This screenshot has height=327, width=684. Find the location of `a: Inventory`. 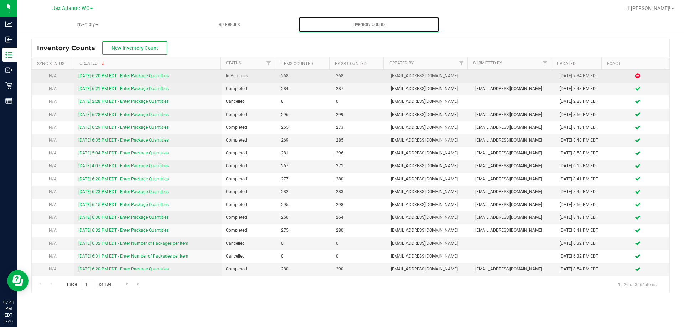

a: Inventory is located at coordinates (87, 25).